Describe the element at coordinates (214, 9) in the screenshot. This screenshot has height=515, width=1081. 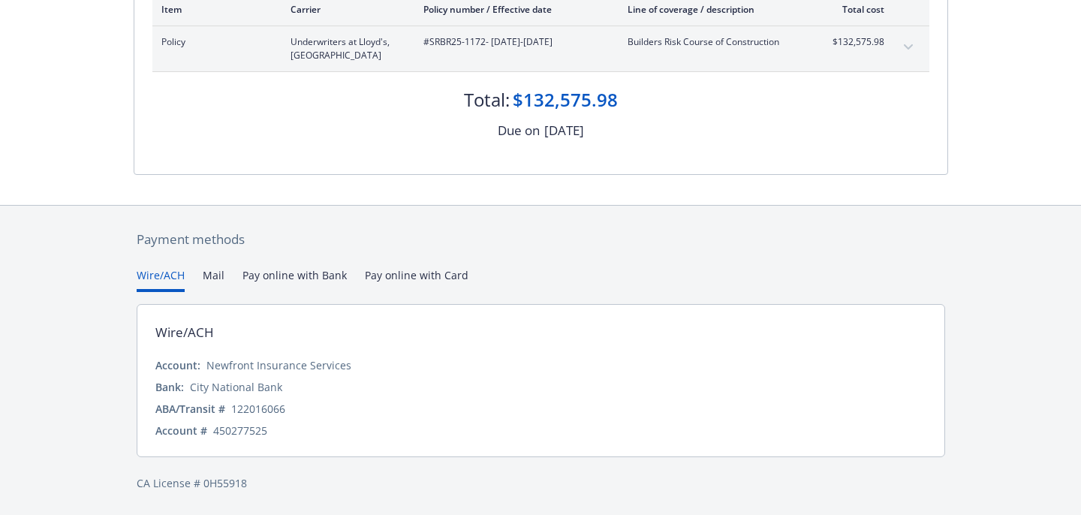
I see `div: Item` at that location.